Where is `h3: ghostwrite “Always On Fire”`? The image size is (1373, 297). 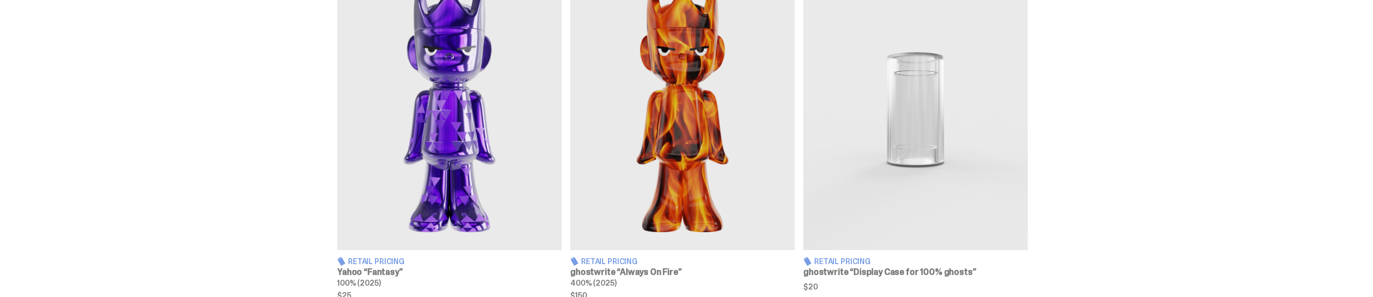 h3: ghostwrite “Always On Fire” is located at coordinates (682, 272).